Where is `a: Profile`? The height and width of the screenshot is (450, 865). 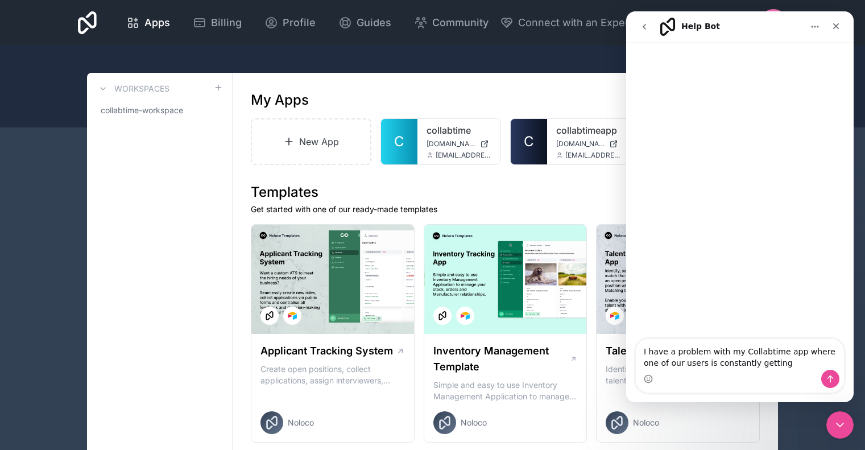 a: Profile is located at coordinates (290, 23).